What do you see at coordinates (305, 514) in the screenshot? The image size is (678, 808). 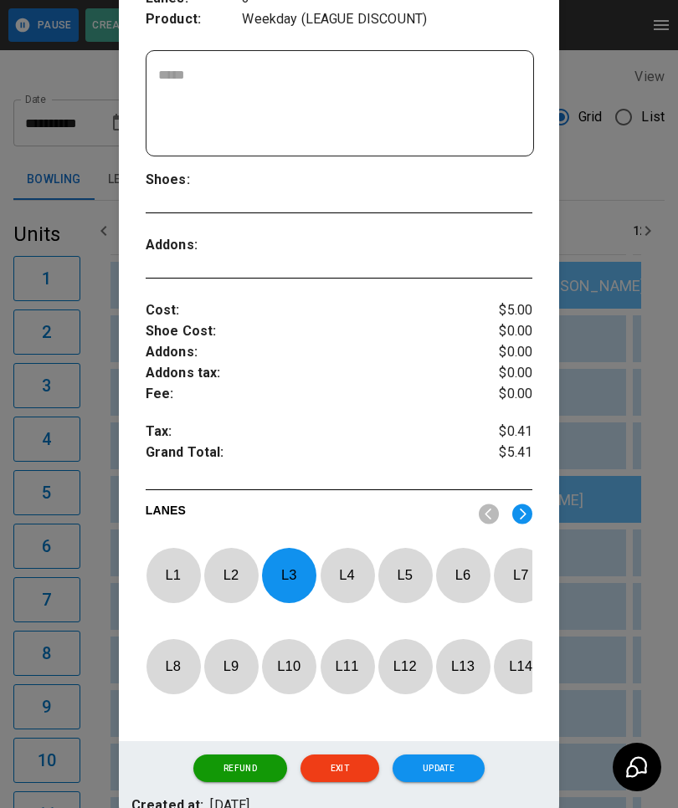 I see `p: LANES` at bounding box center [305, 514].